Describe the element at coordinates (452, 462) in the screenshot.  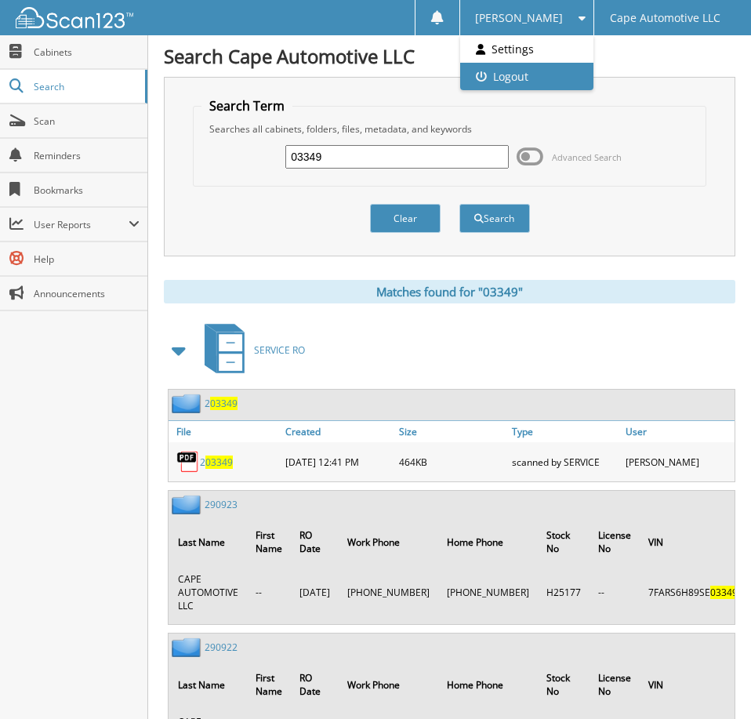
I see `div: 464KB` at that location.